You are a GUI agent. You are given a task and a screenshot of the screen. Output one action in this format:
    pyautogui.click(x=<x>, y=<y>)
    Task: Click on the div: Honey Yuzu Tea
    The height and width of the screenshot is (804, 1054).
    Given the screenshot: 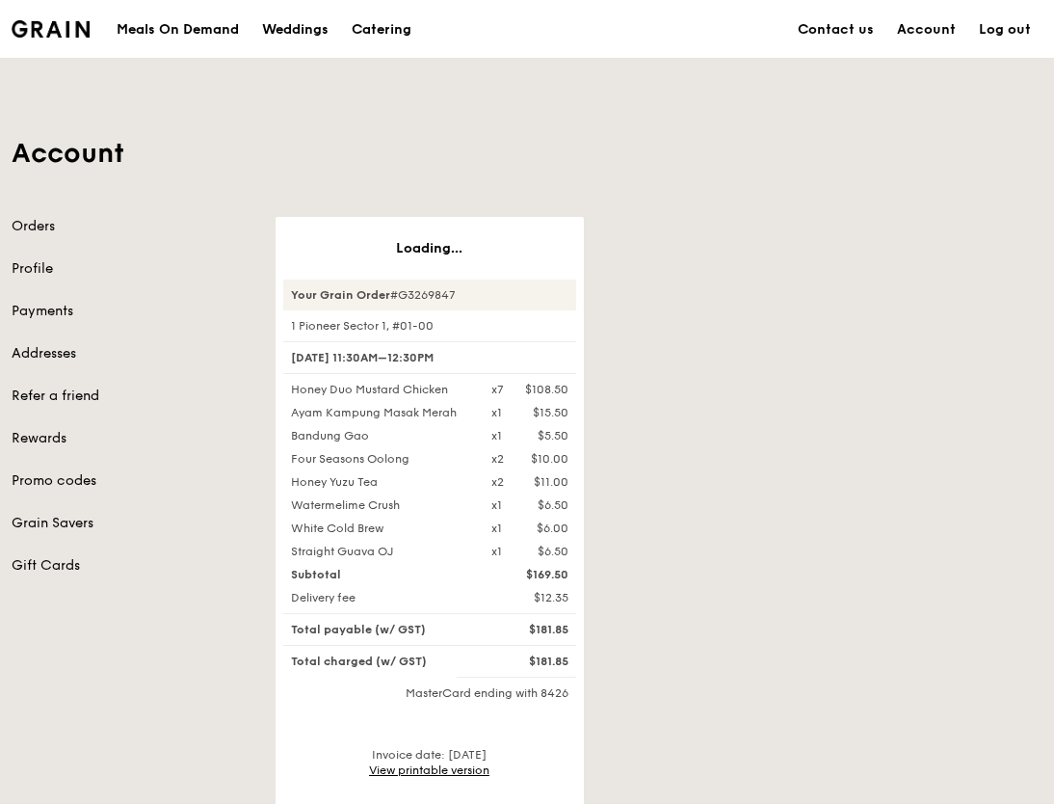 What is the action you would take?
    pyautogui.click(x=380, y=482)
    